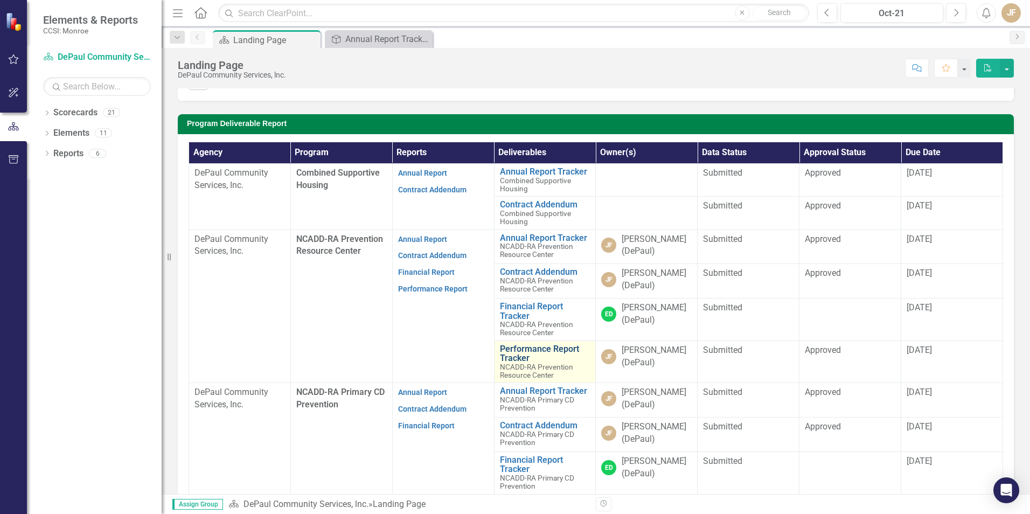 The width and height of the screenshot is (1030, 514). Describe the element at coordinates (779, 13) in the screenshot. I see `button: Search` at that location.